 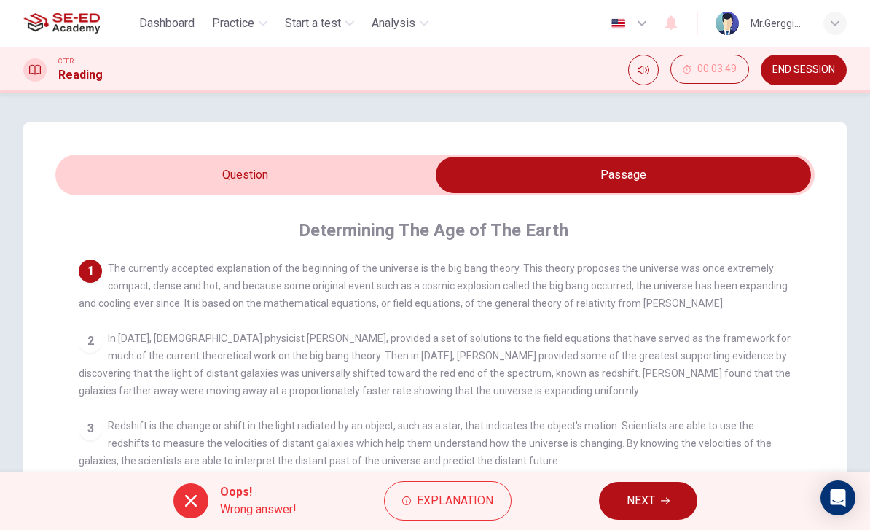 What do you see at coordinates (710, 69) in the screenshot?
I see `button: 00:03:49` at bounding box center [710, 69].